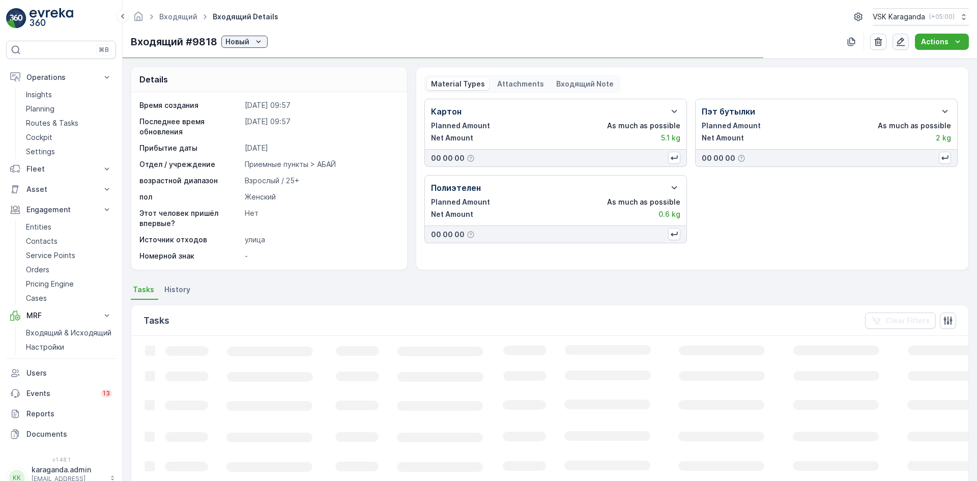 This screenshot has width=977, height=481. What do you see at coordinates (456, 188) in the screenshot?
I see `p: Полиэтелен` at bounding box center [456, 188].